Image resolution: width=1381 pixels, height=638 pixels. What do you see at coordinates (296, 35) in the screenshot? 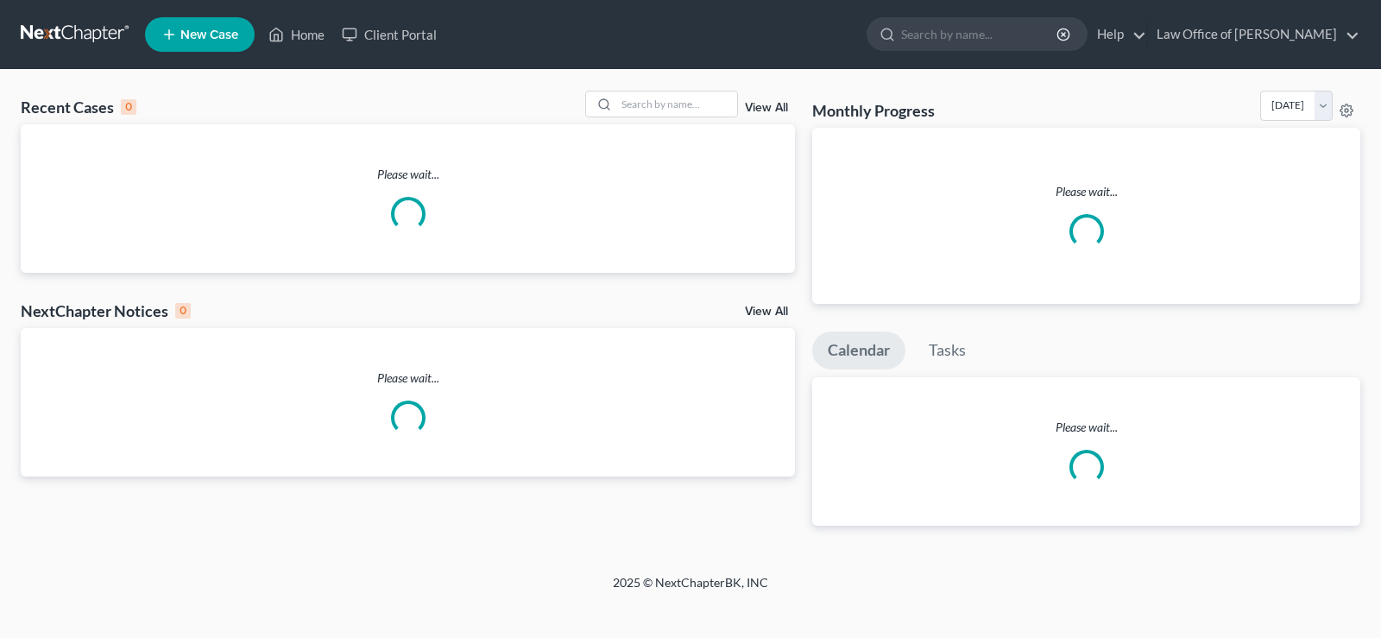
I see `a: Home` at bounding box center [296, 35].